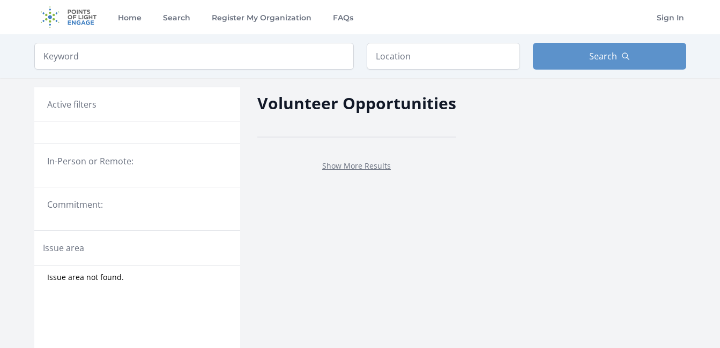  I want to click on legend: Commitment:, so click(137, 205).